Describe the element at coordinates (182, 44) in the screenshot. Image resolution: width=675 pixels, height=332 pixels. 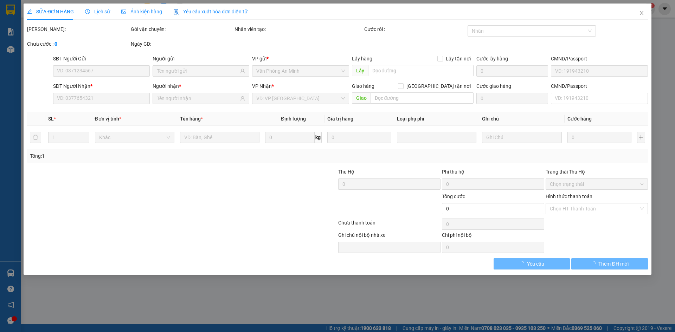
I see `div: Ngày GD:` at that location.